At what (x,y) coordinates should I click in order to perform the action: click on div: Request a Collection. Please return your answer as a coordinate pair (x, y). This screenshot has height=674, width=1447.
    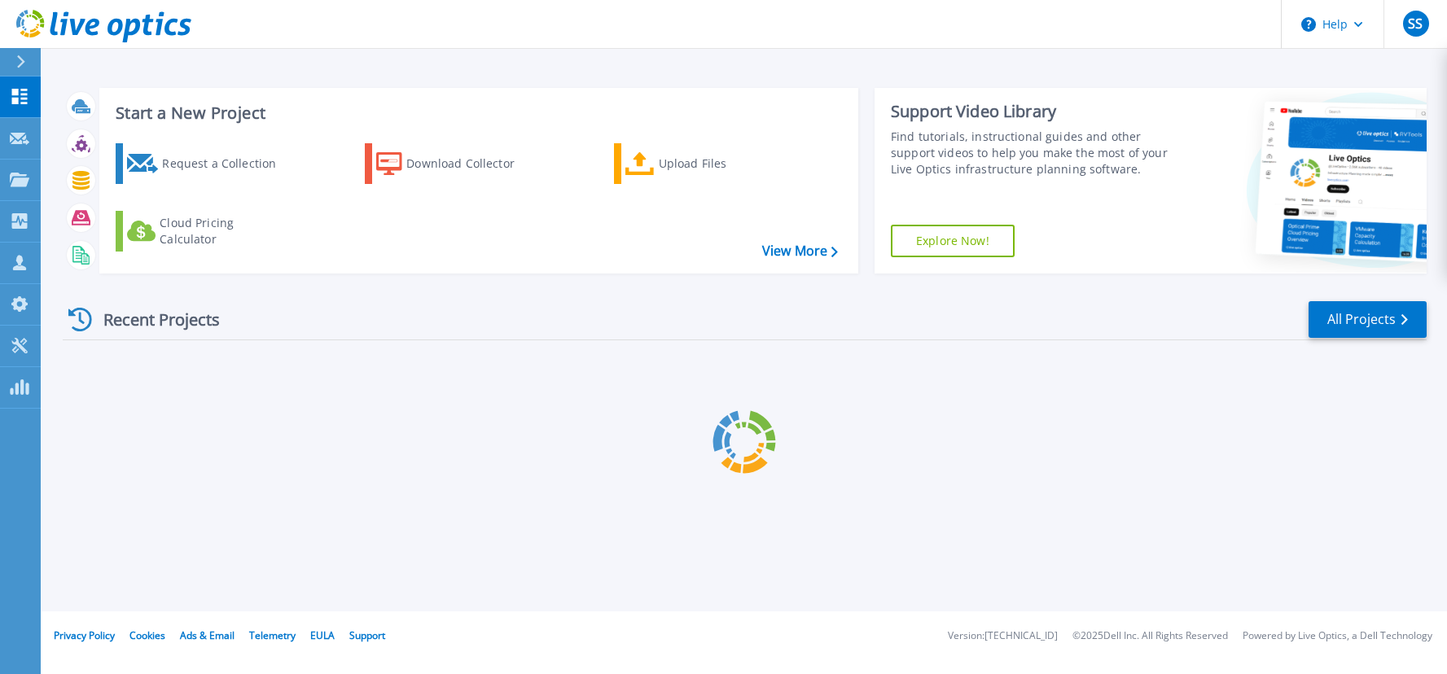
    Looking at the image, I should click on (227, 164).